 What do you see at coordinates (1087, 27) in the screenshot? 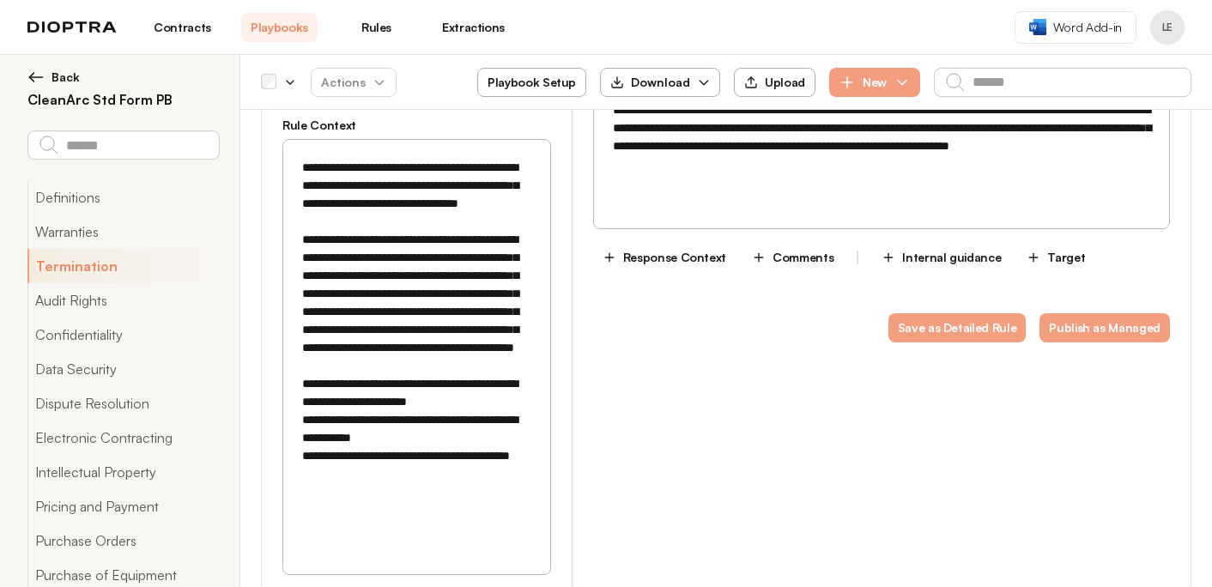
I see `span: Word Add-in` at bounding box center [1087, 27].